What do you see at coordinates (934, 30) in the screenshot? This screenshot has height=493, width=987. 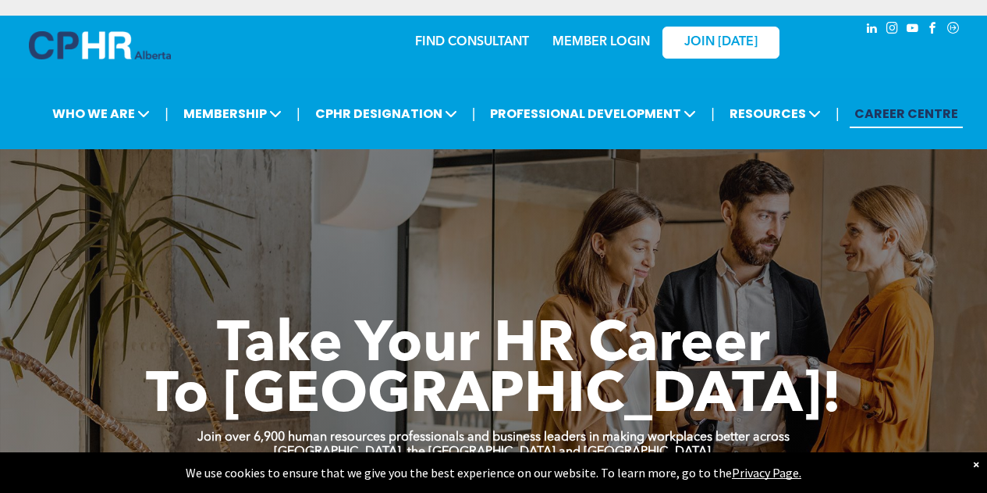 I see `a: facebook` at bounding box center [934, 30].